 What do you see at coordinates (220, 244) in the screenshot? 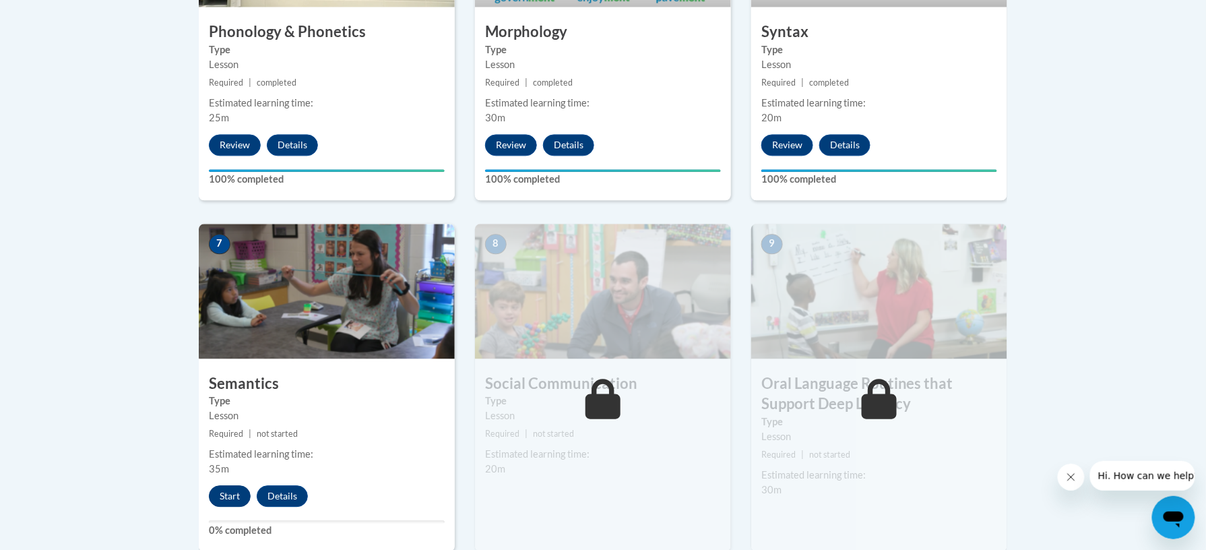
I see `span: 7` at bounding box center [220, 244].